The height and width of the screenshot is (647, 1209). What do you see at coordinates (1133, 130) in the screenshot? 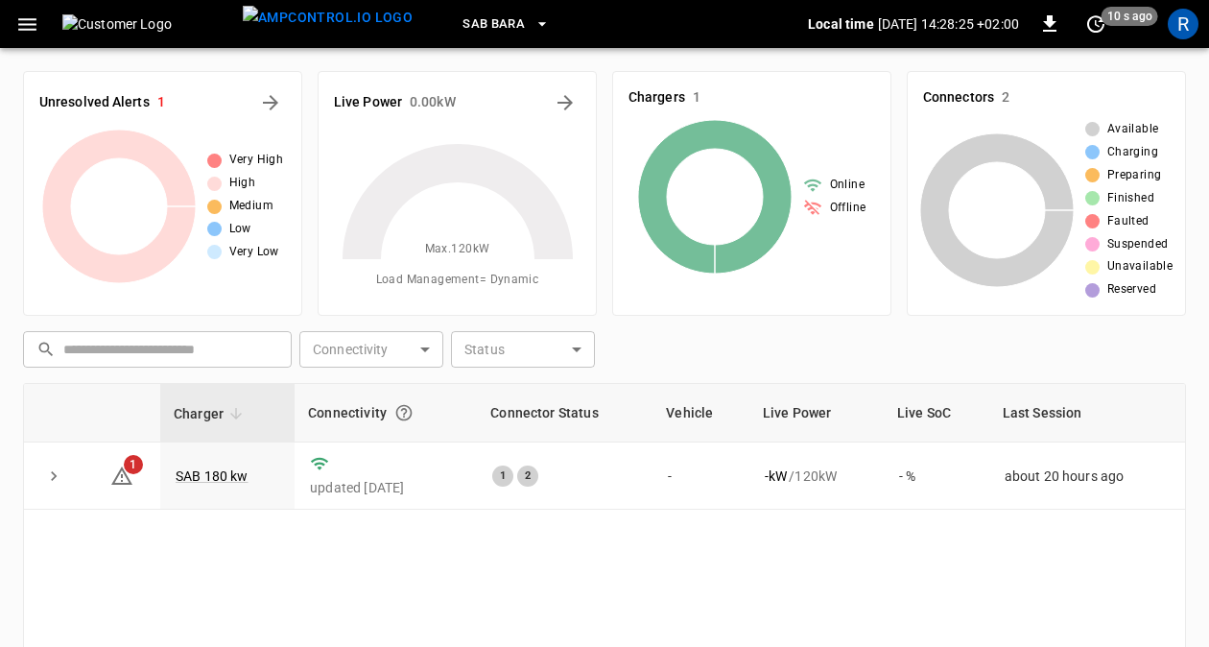
I see `span: Available` at bounding box center [1133, 130].